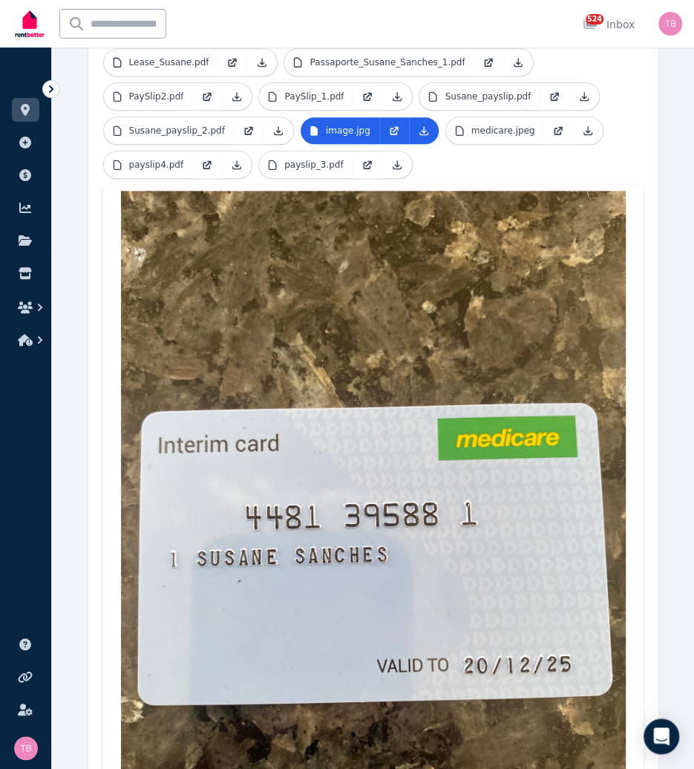 This screenshot has width=694, height=769. I want to click on a: payslip_3.pdf, so click(306, 165).